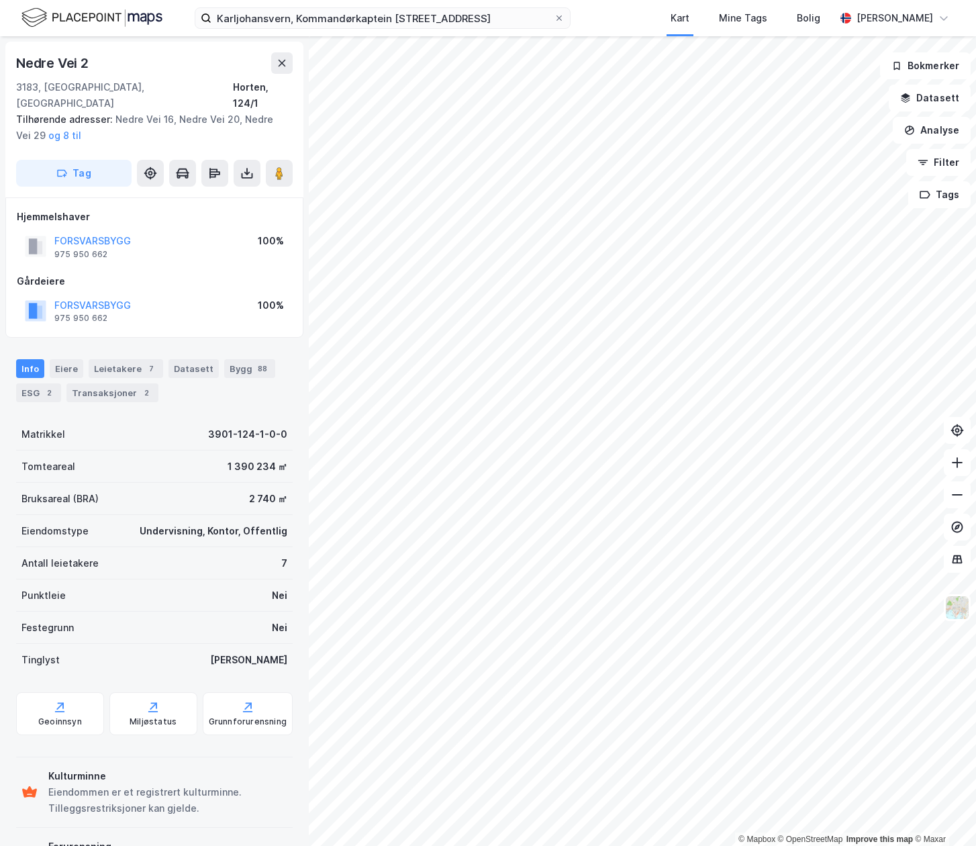 The width and height of the screenshot is (976, 846). What do you see at coordinates (48, 628) in the screenshot?
I see `div: Festegrunn` at bounding box center [48, 628].